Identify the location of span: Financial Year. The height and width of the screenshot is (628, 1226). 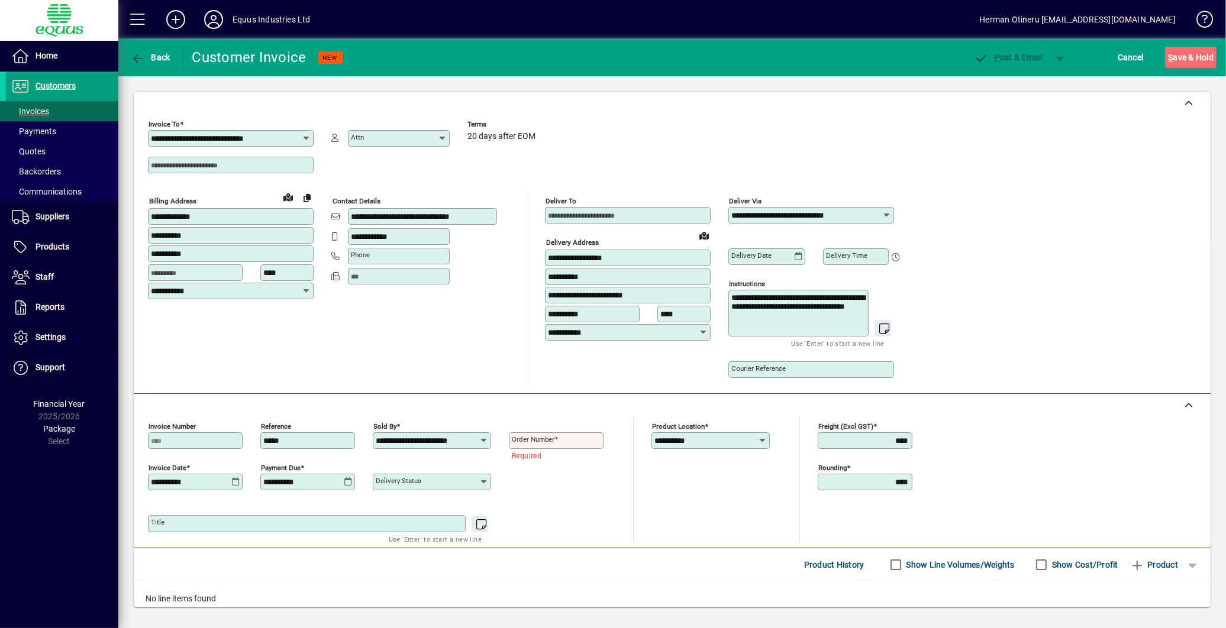
(59, 404).